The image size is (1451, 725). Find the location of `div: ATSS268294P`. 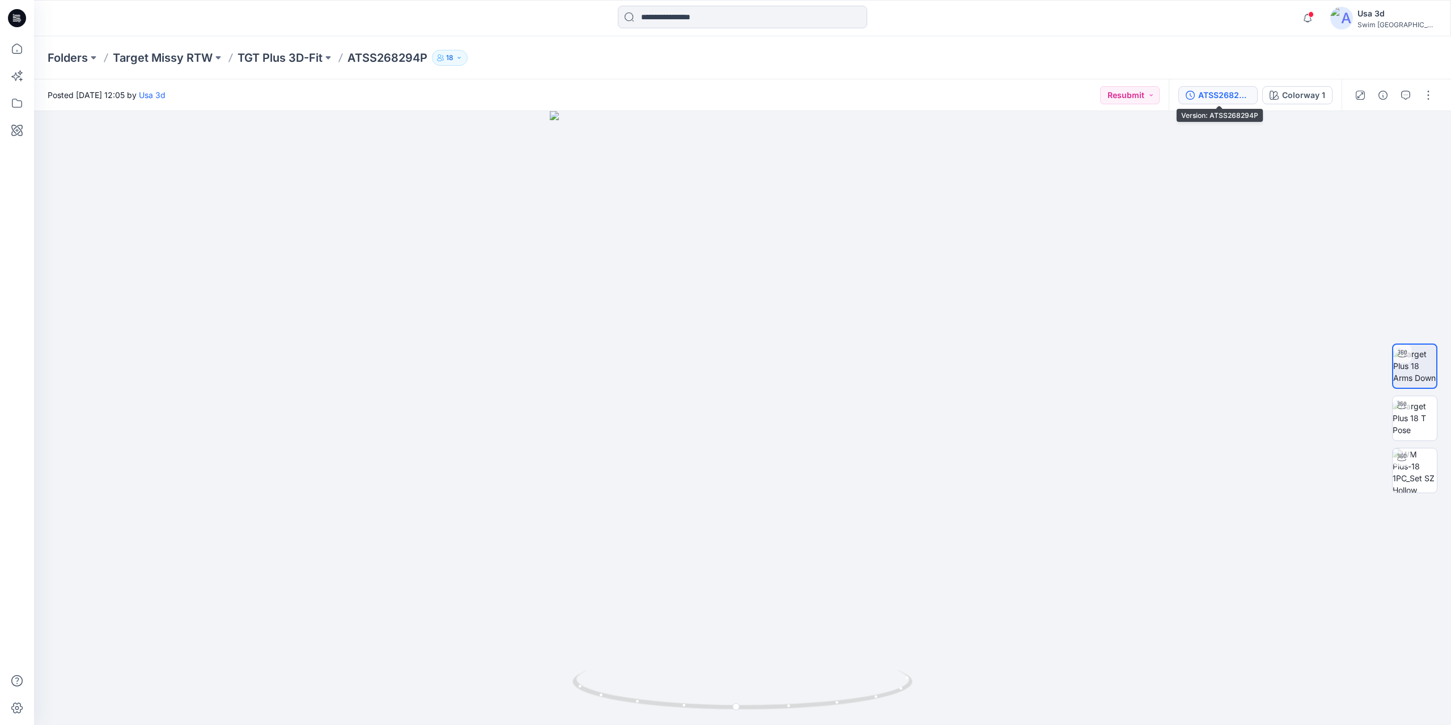

div: ATSS268294P is located at coordinates (1225, 95).